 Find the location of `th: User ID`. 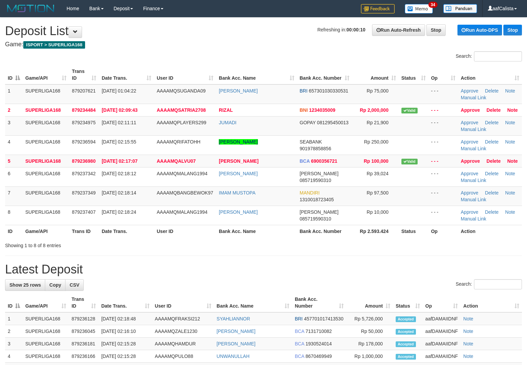

th: User ID is located at coordinates (185, 231).